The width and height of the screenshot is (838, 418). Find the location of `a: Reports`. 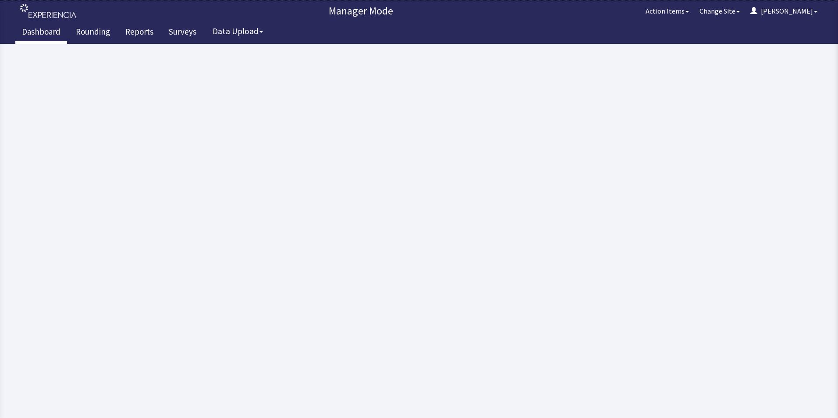

a: Reports is located at coordinates (139, 33).